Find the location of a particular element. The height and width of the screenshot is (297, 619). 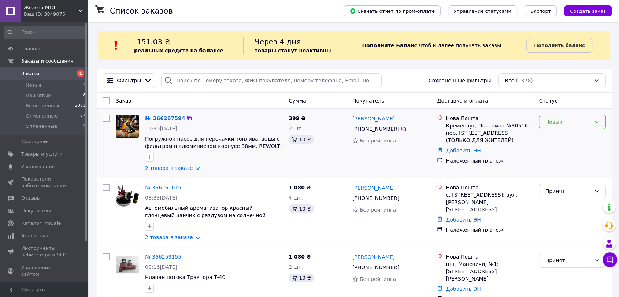

img: :exclamation: is located at coordinates (116, 45).